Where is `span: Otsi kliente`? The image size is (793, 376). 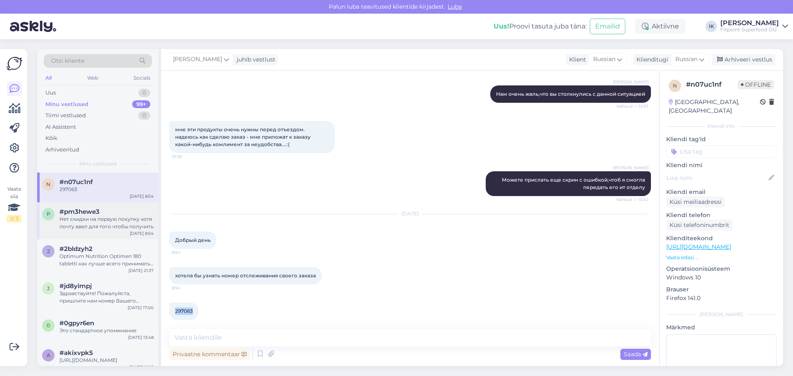 span: Otsi kliente is located at coordinates (68, 61).